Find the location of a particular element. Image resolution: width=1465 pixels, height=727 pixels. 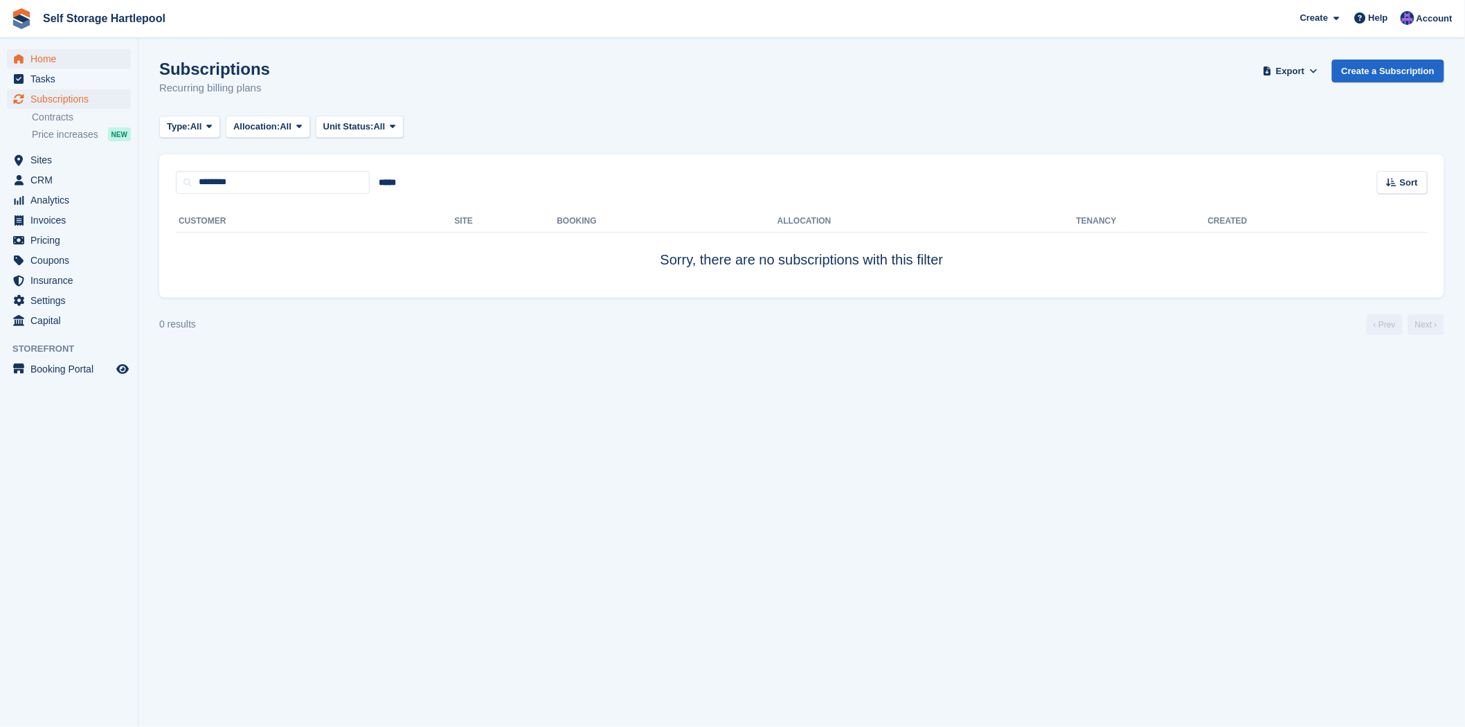

a: Price increases NEW is located at coordinates (81, 134).